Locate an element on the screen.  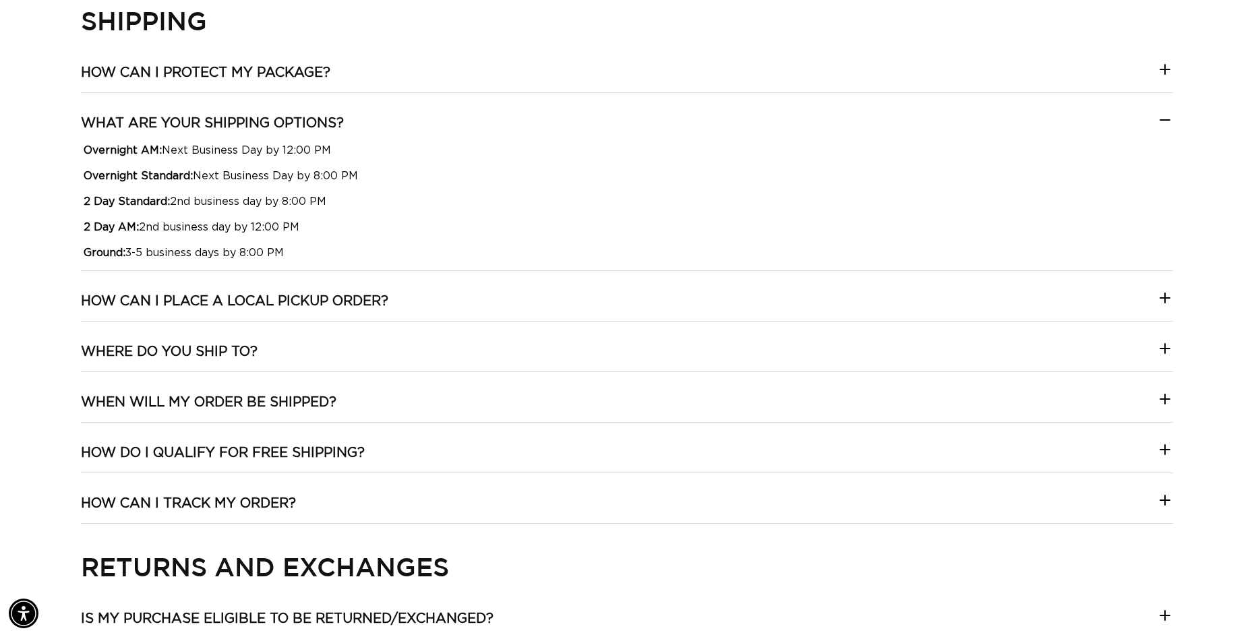
h3: When will my order be shipped? is located at coordinates (208, 403).